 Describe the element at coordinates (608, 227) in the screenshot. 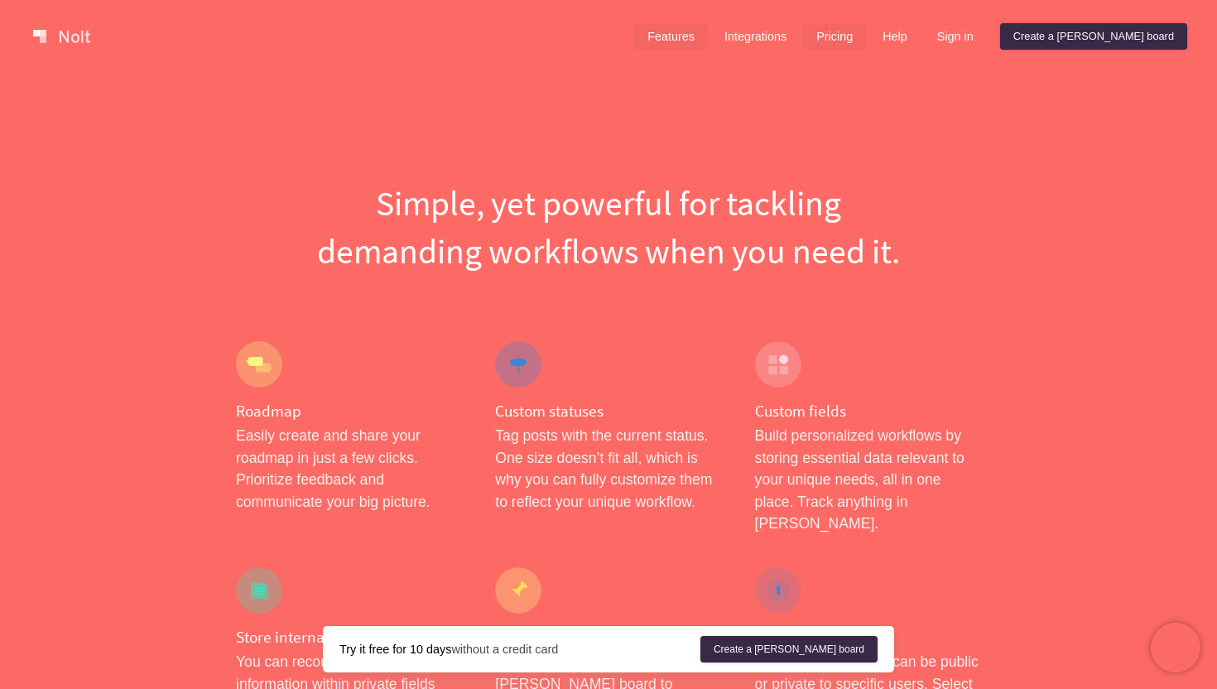

I see `h1: Simple, yet powerful for tackling demanding workflows when you need it.` at that location.